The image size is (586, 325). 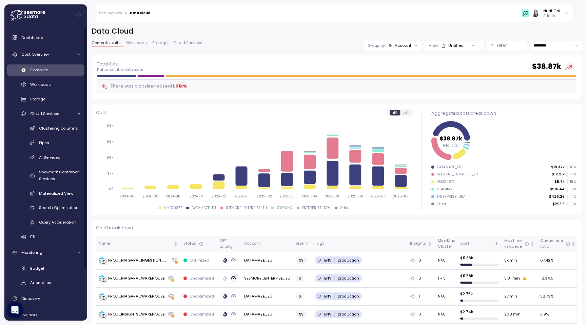 What do you see at coordinates (59, 208) in the screenshot?
I see `span: Search Optimization` at bounding box center [59, 208].